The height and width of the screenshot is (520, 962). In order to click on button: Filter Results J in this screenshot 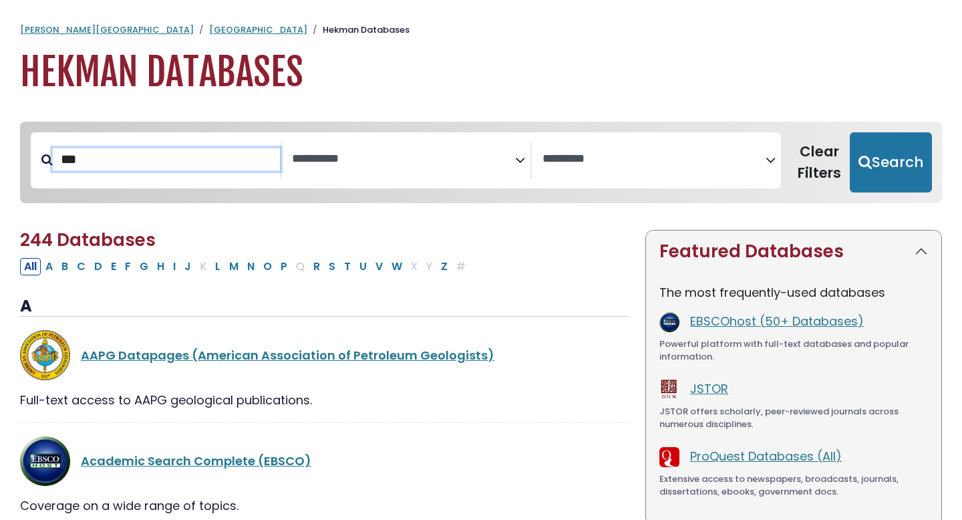, I will do `click(188, 267)`.